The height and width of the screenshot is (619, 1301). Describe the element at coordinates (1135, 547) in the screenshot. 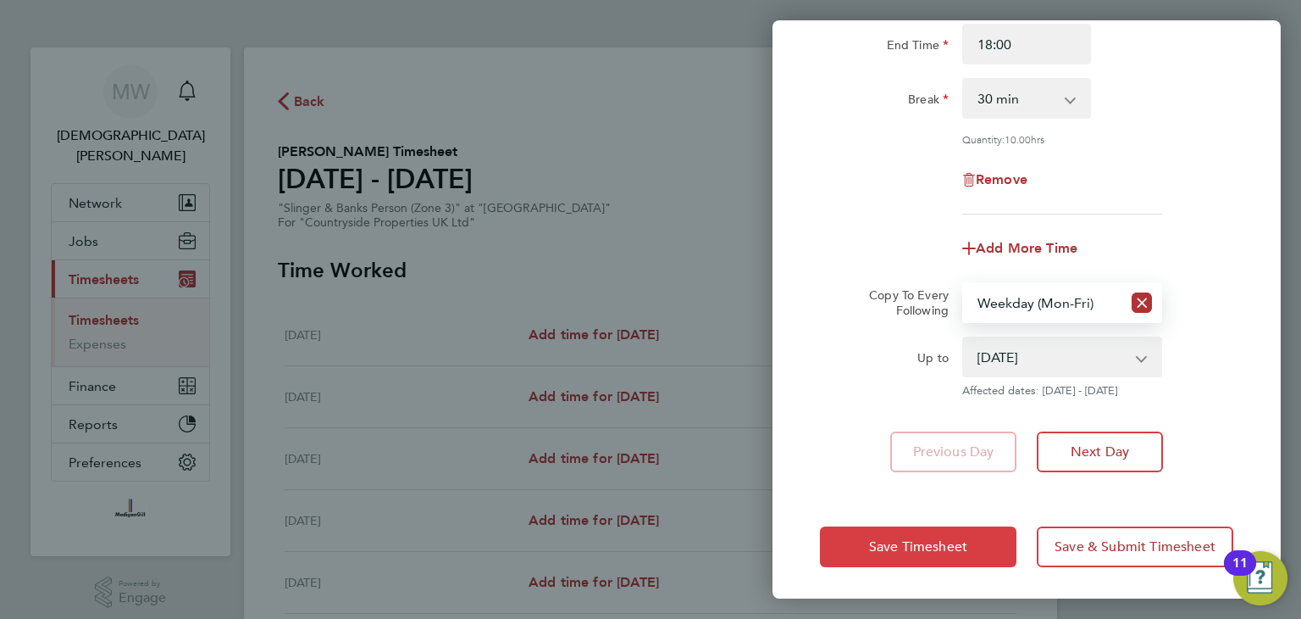

I see `span: Save & Submit Timesheet` at that location.